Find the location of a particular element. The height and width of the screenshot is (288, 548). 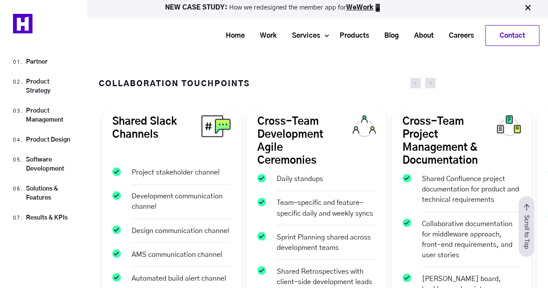

img: Close Bar is located at coordinates (528, 8).